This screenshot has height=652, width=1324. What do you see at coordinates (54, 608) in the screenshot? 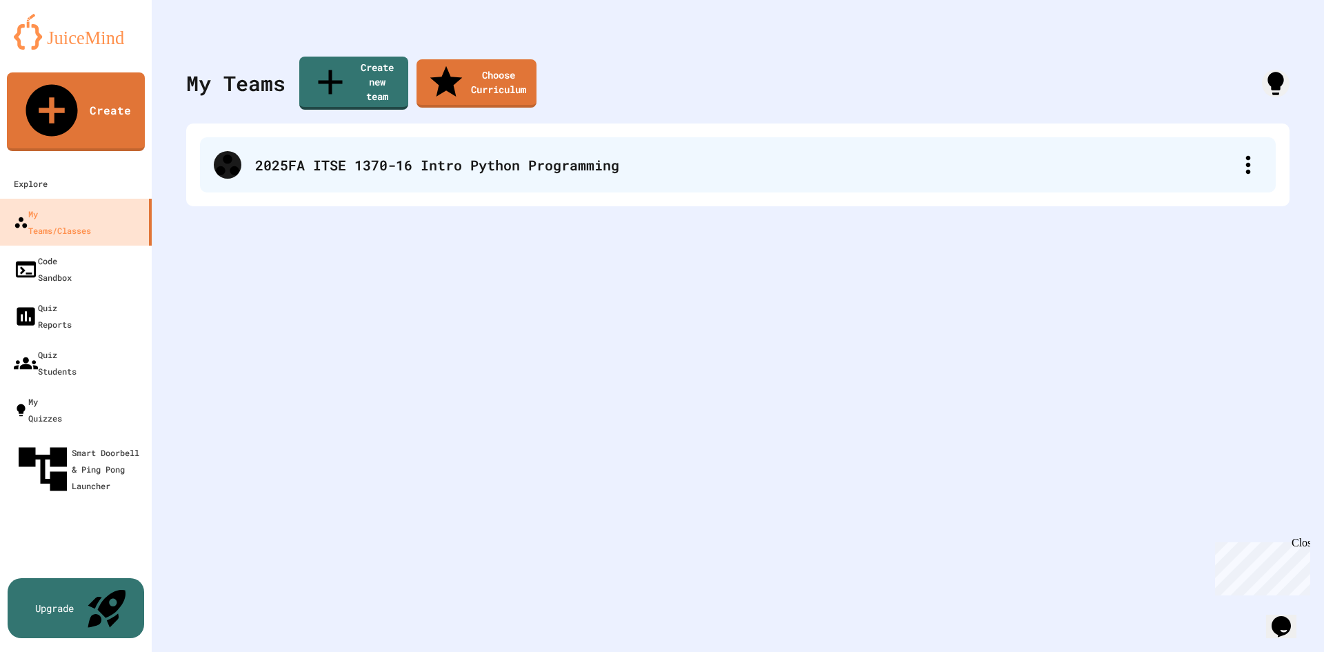
I see `div: Upgrade` at bounding box center [54, 608].